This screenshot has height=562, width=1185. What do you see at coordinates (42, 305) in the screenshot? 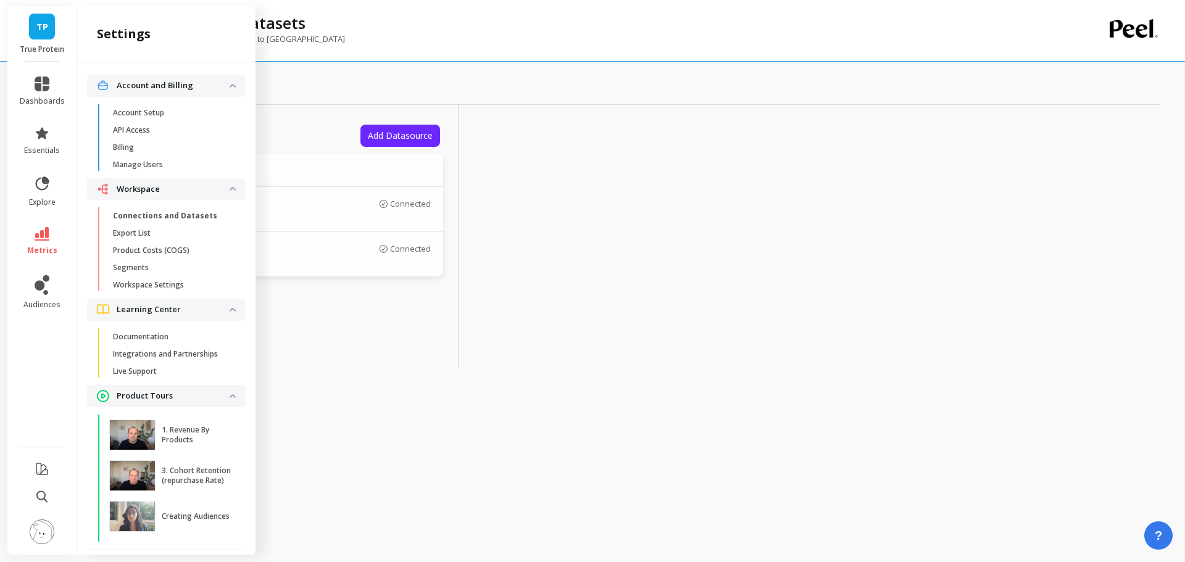
I see `span: audiences` at bounding box center [42, 305].